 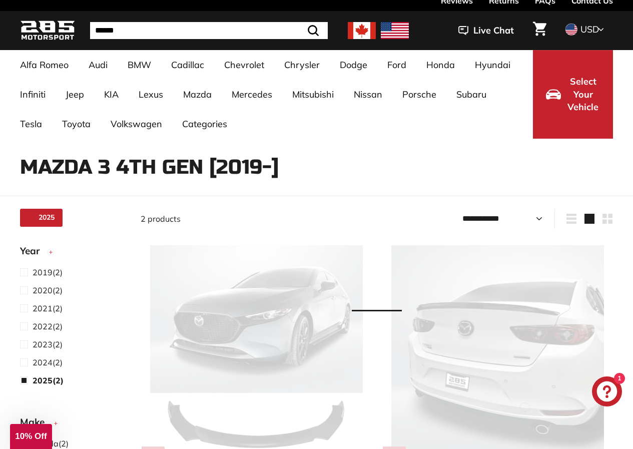 What do you see at coordinates (111, 94) in the screenshot?
I see `a: KIA` at bounding box center [111, 94].